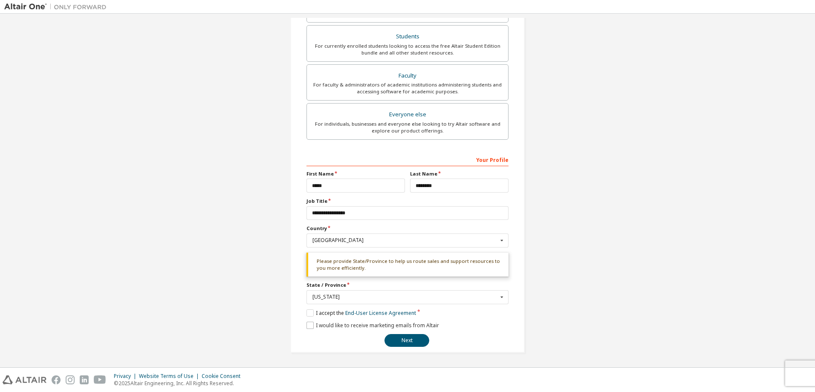 This screenshot has height=392, width=815. What do you see at coordinates (407, 159) in the screenshot?
I see `div: Your Profile` at bounding box center [407, 159].